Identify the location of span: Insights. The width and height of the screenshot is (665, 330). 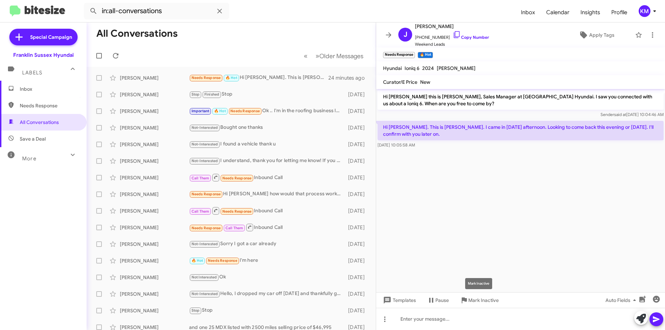
(591, 12).